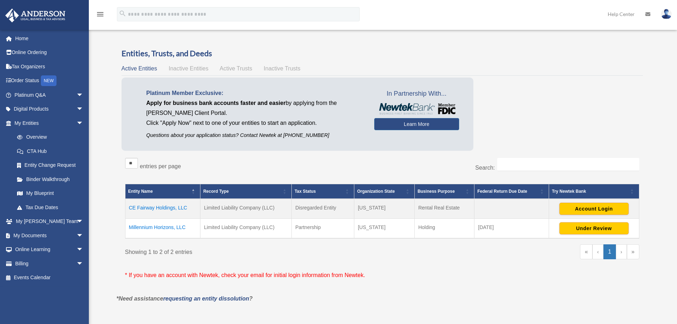  What do you see at coordinates (251, 251) in the screenshot?
I see `div: Showing 1 to 2 of 2 entries` at bounding box center [251, 251].